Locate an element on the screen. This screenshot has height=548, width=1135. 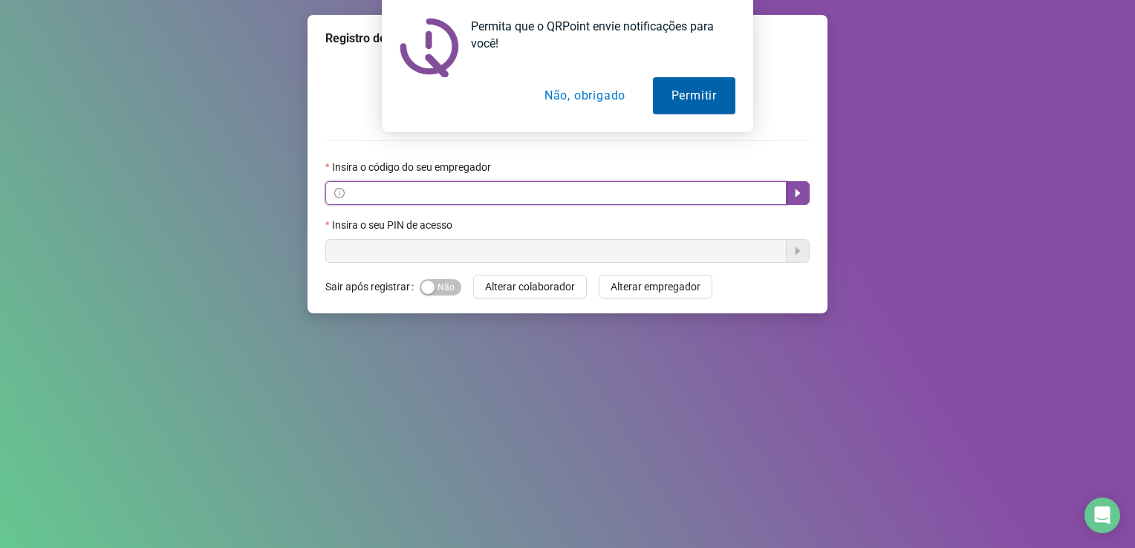
div: Permita que o QRPoint envie notificações para você! is located at coordinates (597, 35).